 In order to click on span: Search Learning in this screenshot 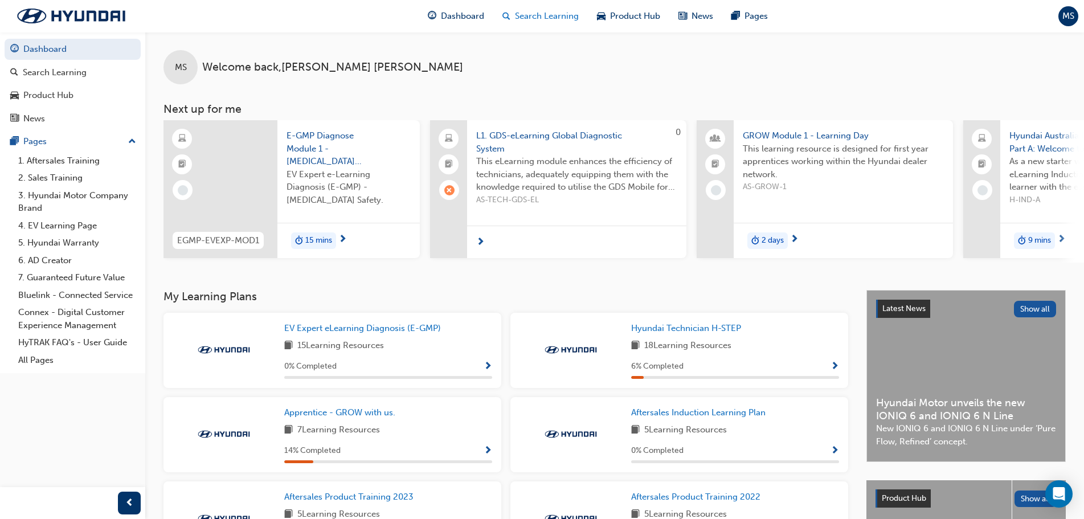, I will do `click(547, 16)`.